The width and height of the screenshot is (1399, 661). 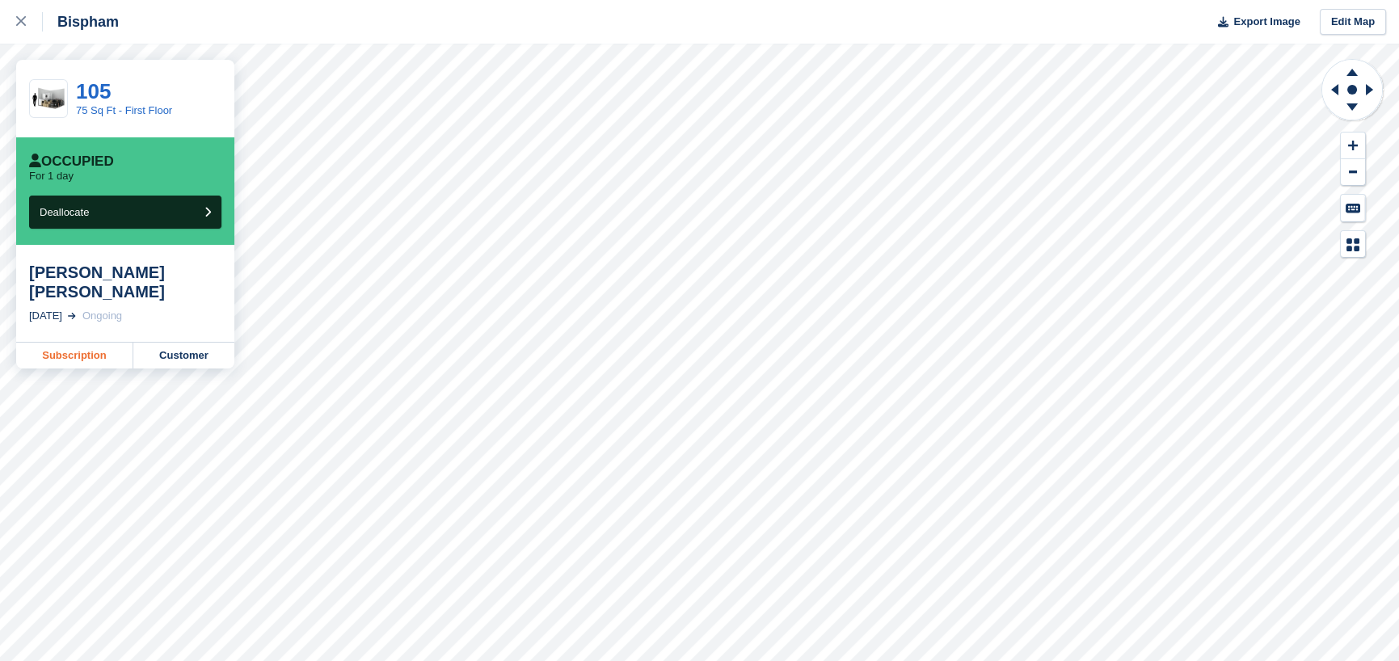 I want to click on button: Zoom In, so click(x=1353, y=145).